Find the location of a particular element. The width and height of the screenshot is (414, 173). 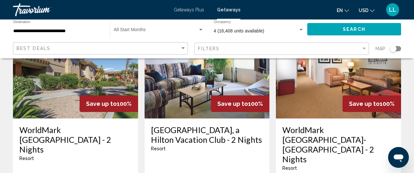

button: Change currency is located at coordinates (367, 10).